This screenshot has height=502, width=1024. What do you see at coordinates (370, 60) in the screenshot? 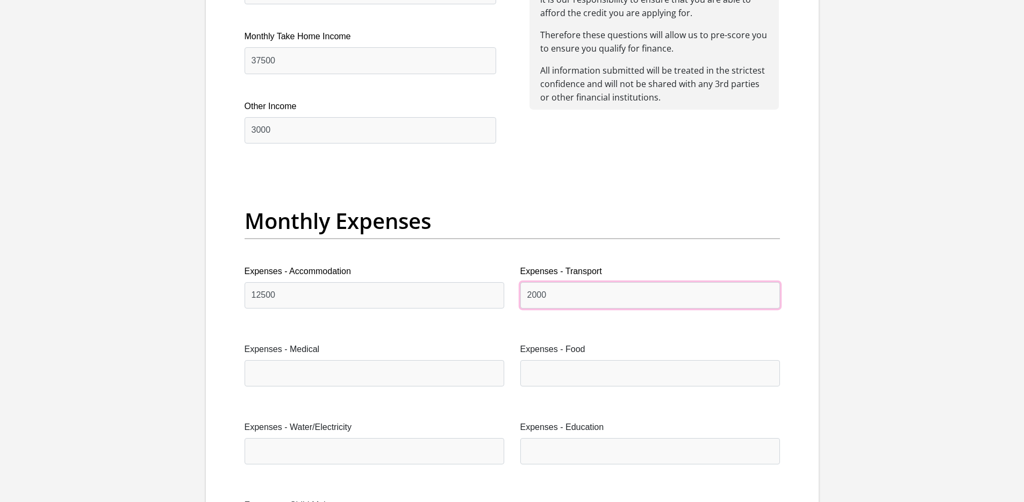
I see `input: Monthly Take Home Income` at bounding box center [370, 60].